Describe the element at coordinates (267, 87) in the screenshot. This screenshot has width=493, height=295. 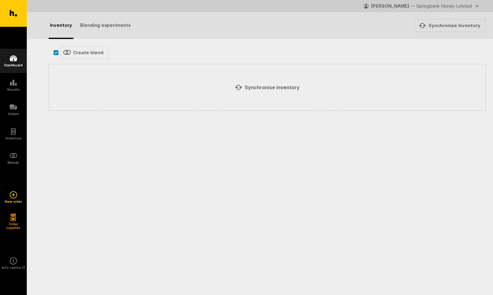
I see `div: Synchronise inventory` at that location.